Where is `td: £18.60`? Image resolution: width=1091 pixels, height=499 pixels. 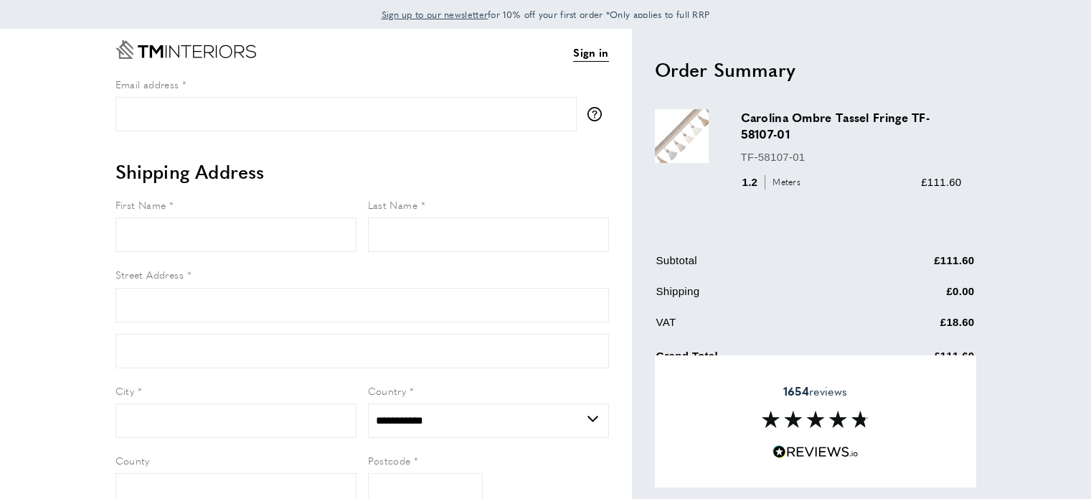 td: £18.60 is located at coordinates (912, 327).